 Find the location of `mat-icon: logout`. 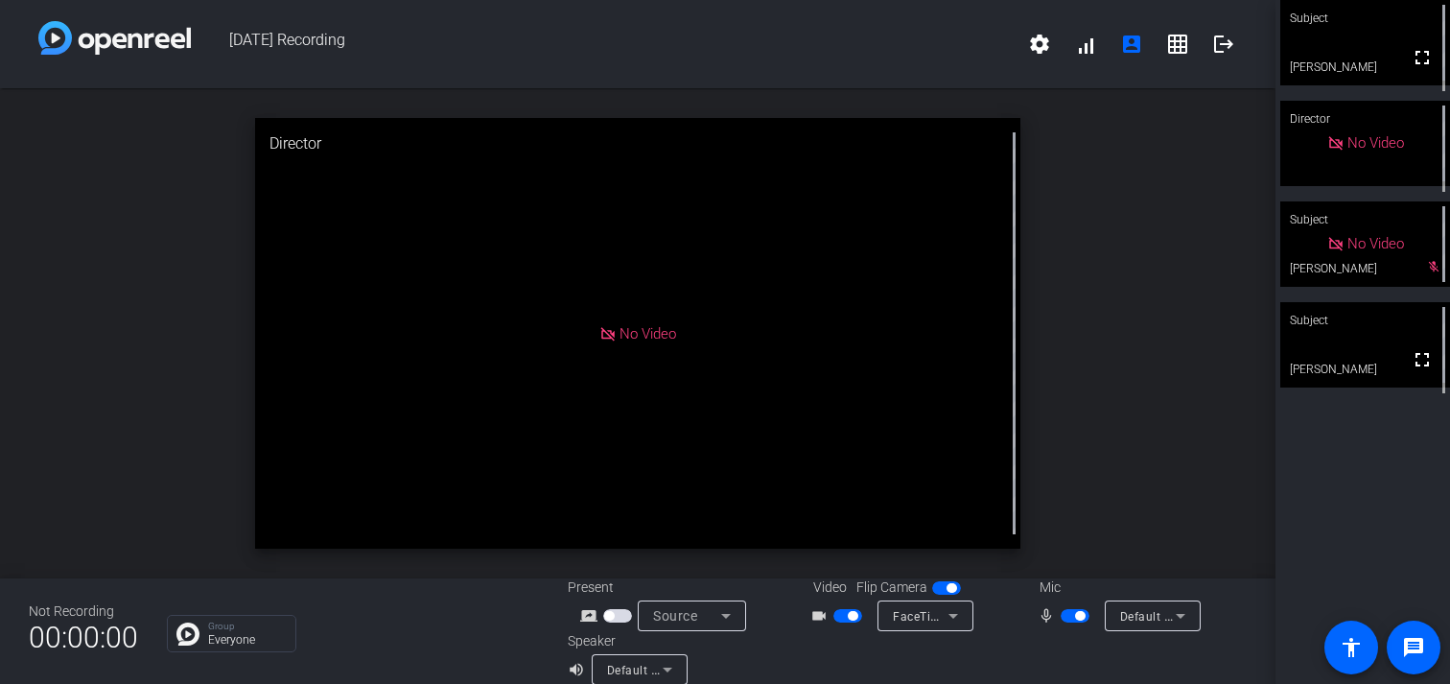

mat-icon: logout is located at coordinates (1224, 44).